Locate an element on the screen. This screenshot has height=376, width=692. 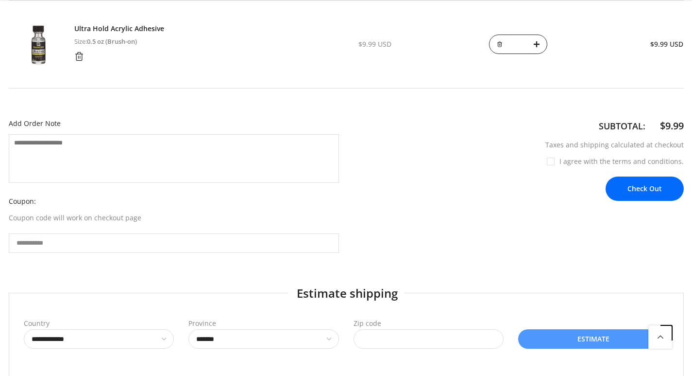
span: $9.99 USD is located at coordinates (667, 44).